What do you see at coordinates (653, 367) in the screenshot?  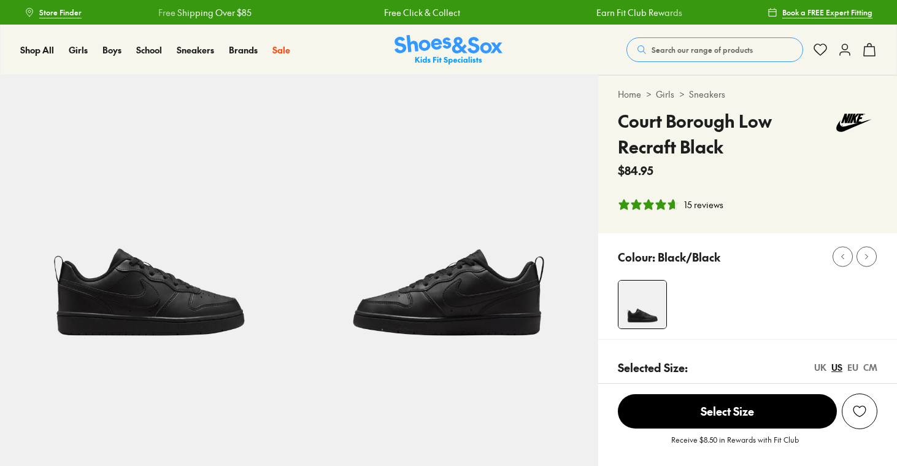 I see `p: Selected Size:` at bounding box center [653, 367].